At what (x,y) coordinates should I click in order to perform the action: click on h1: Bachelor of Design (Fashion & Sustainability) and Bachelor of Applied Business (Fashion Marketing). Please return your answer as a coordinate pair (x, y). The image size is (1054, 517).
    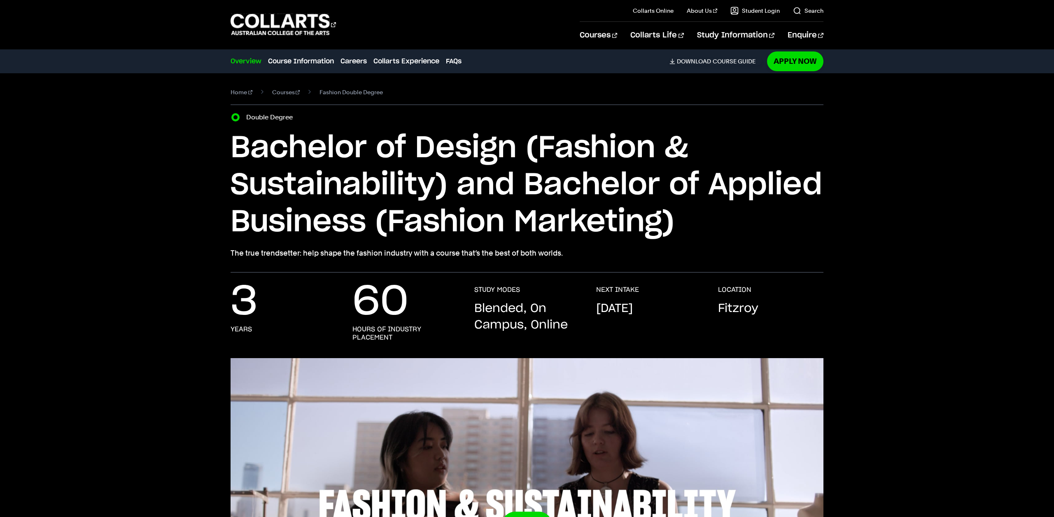
    Looking at the image, I should click on (527, 185).